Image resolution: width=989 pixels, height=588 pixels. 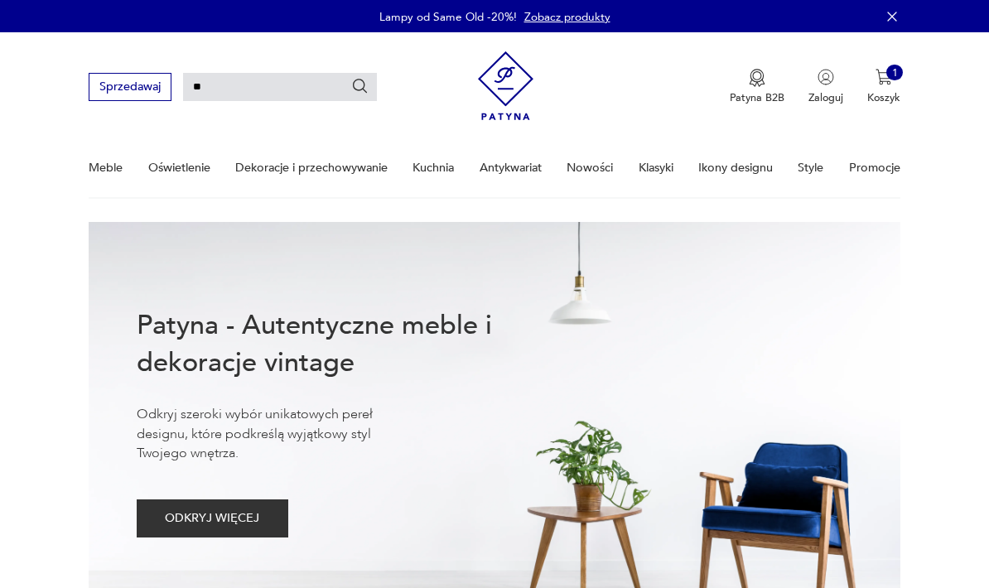 What do you see at coordinates (884, 77) in the screenshot?
I see `img: Ikona koszyka` at bounding box center [884, 77].